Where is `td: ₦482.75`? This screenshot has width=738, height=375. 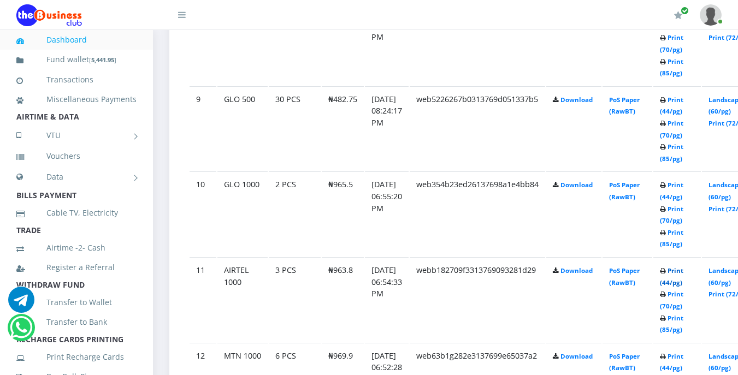 td: ₦482.75 is located at coordinates (342, 128).